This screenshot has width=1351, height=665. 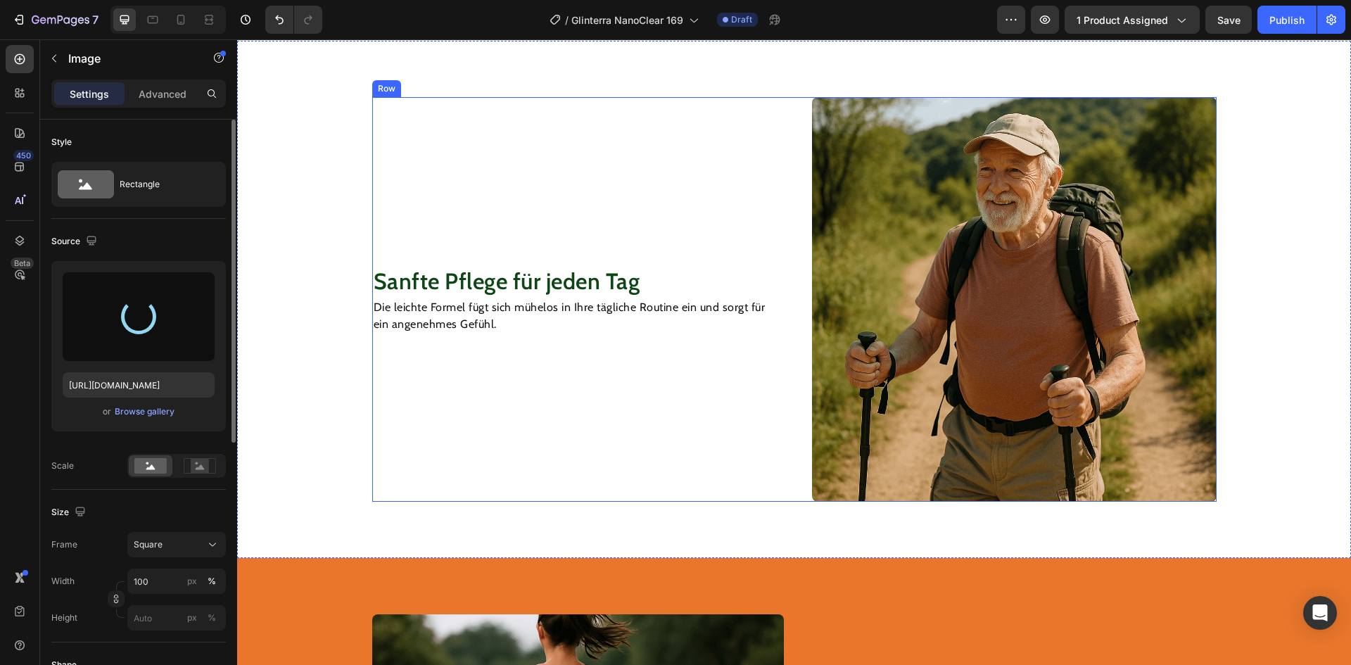 I want to click on span: Glinterra NanoClear 169, so click(x=627, y=20).